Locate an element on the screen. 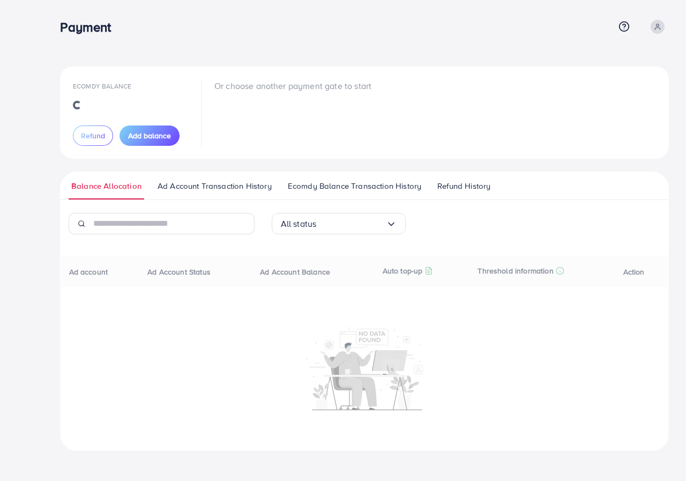  span: Ad Account Transaction History is located at coordinates (215, 186).